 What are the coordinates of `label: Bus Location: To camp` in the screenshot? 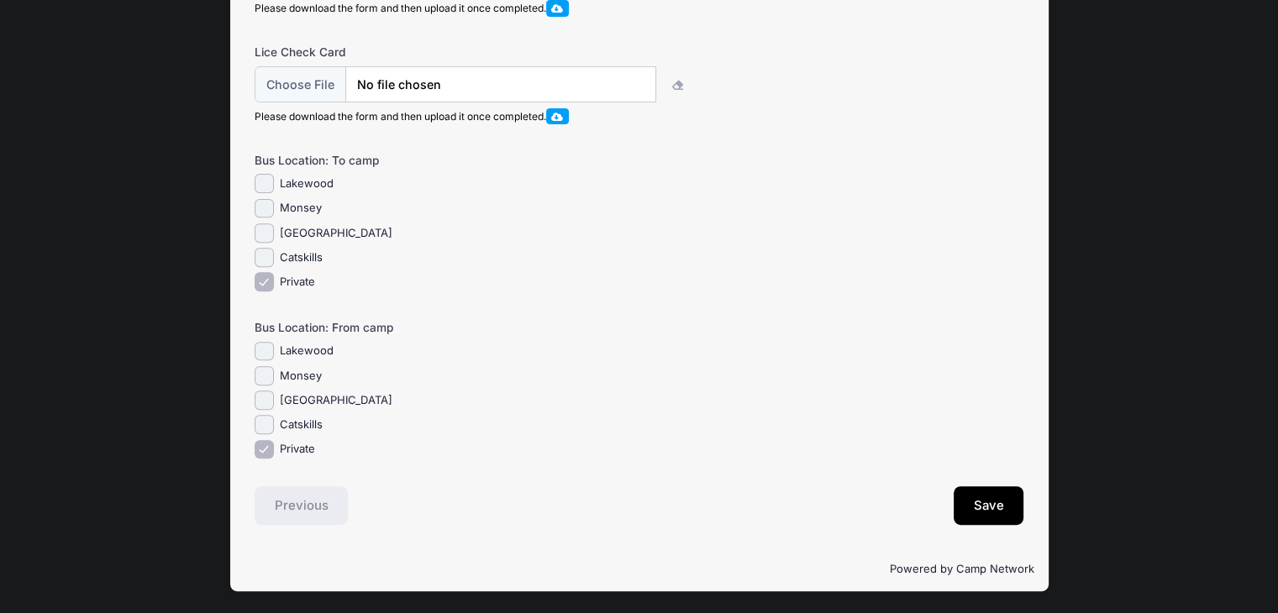 It's located at (382, 160).